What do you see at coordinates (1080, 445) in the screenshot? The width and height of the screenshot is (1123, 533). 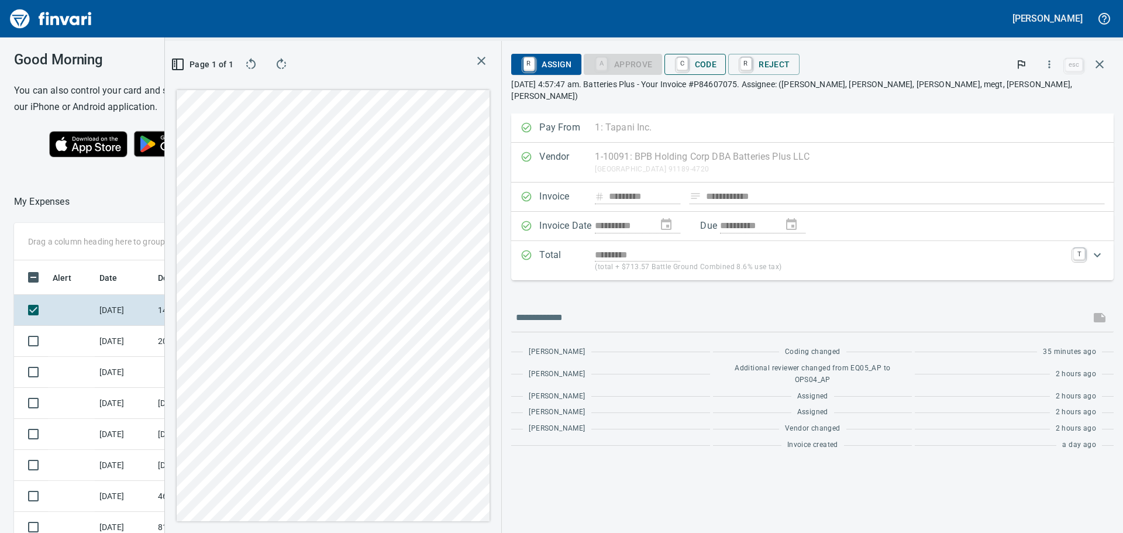 I see `span: a day ago` at bounding box center [1080, 445].